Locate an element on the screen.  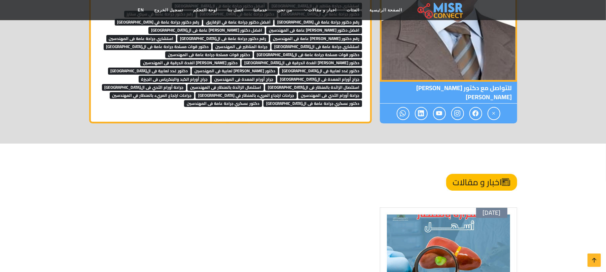
span: اخبار و مقالات is located at coordinates (322, 10).